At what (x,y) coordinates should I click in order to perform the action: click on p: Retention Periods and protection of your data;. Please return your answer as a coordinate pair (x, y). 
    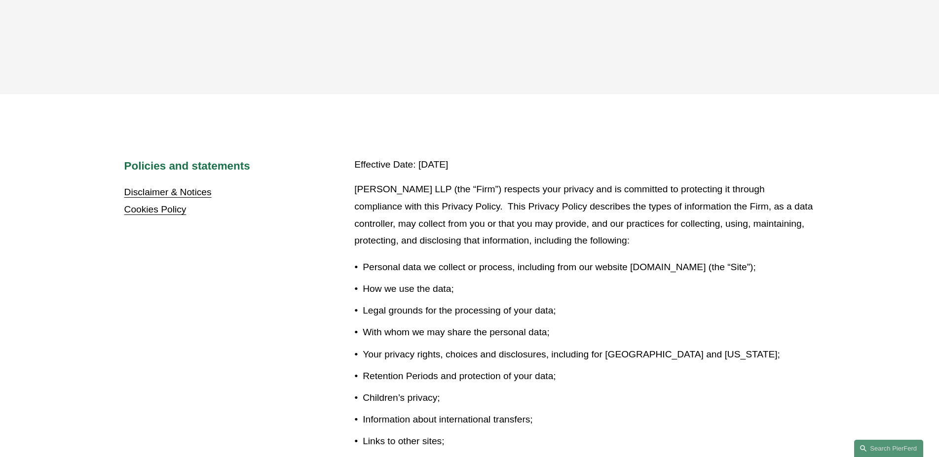
    Looking at the image, I should click on (588, 376).